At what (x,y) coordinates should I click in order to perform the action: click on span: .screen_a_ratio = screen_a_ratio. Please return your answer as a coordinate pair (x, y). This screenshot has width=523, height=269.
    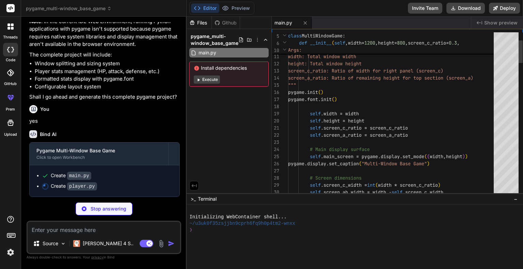
    Looking at the image, I should click on (364, 135).